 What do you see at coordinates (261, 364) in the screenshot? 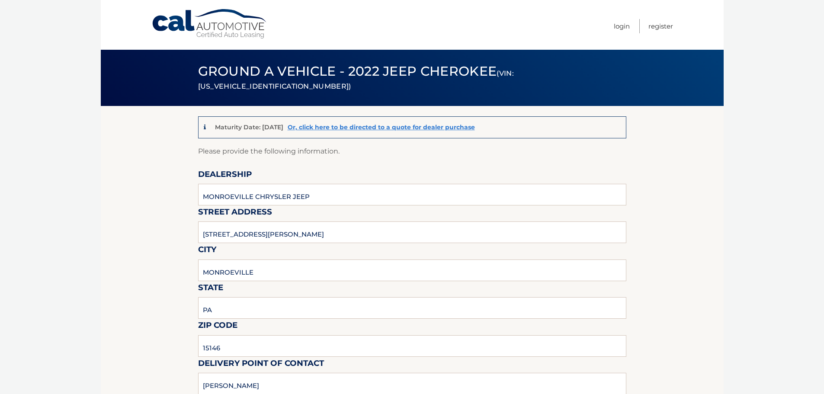
I see `label: Delivery Point of Contact` at bounding box center [261, 364].